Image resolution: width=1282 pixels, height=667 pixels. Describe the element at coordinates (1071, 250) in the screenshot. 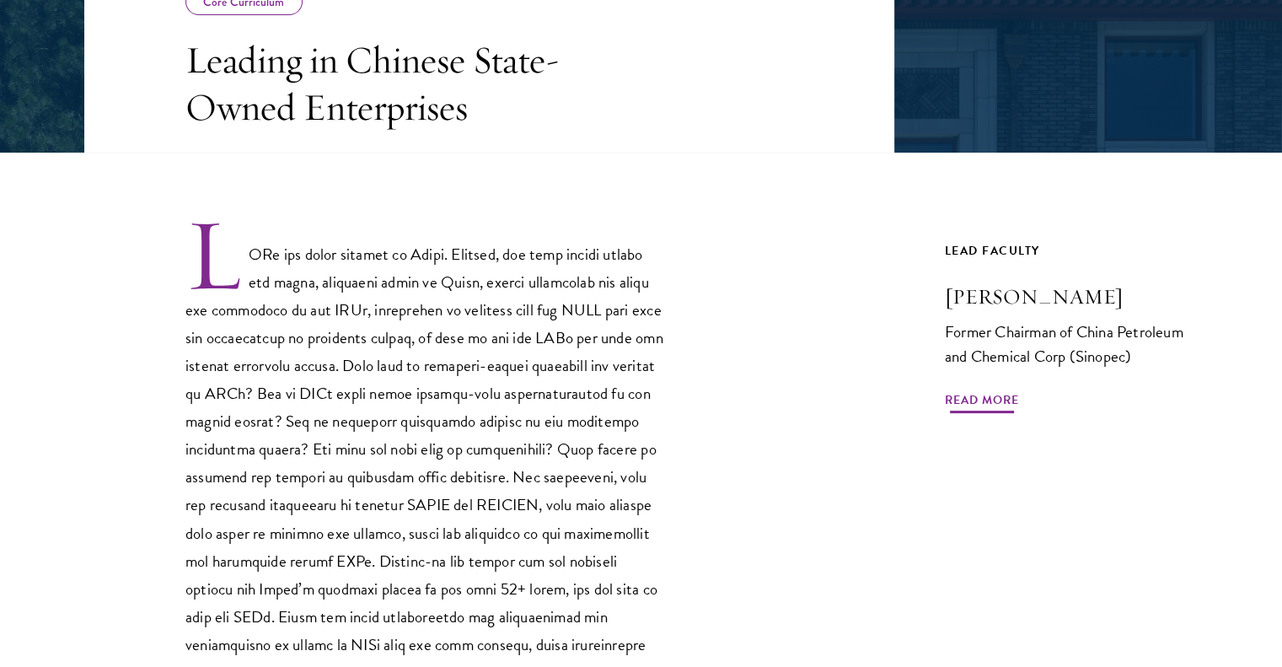

I see `div: Lead Faculty` at that location.